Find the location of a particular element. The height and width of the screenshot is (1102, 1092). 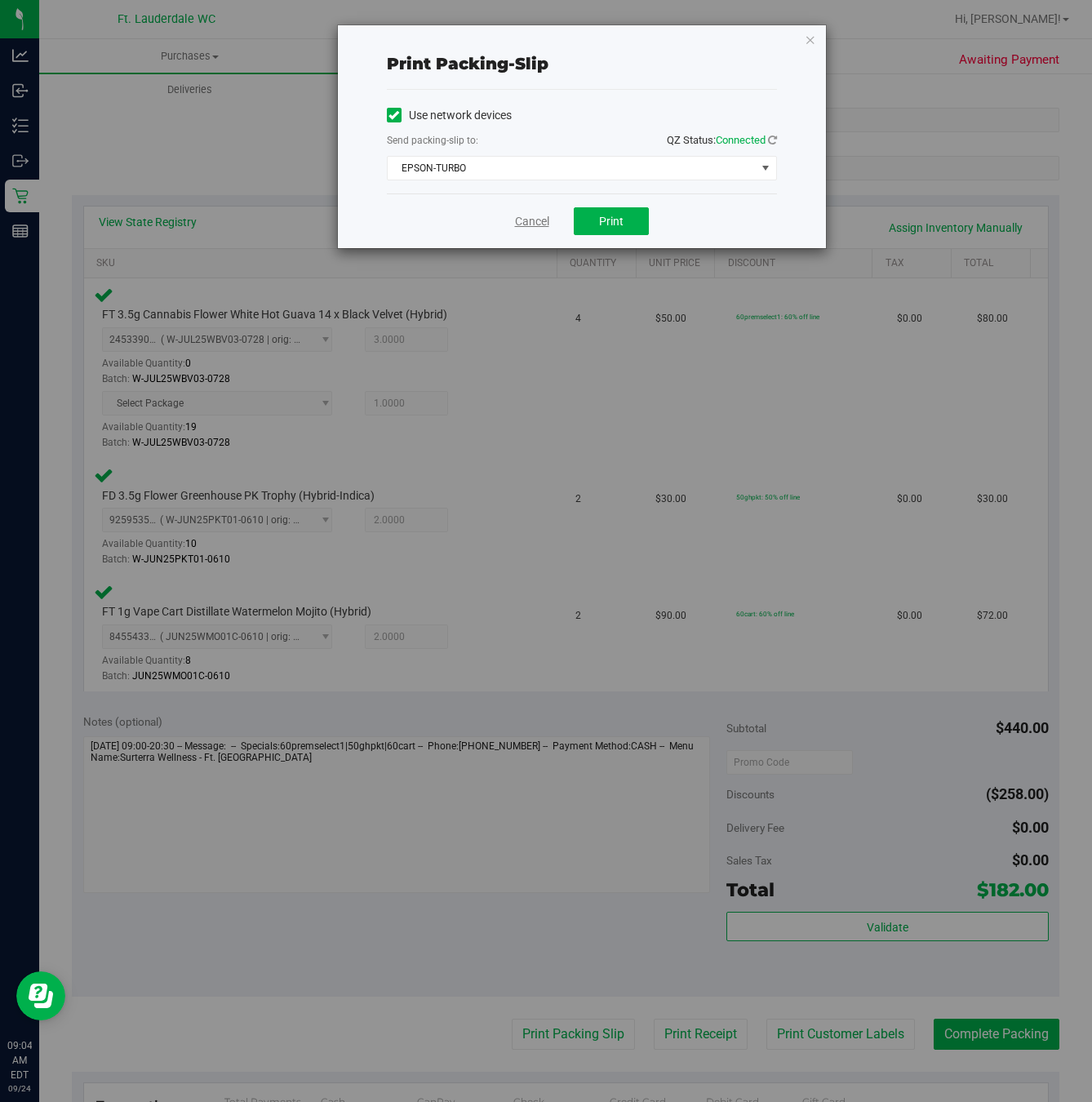

span: select is located at coordinates (765, 168).